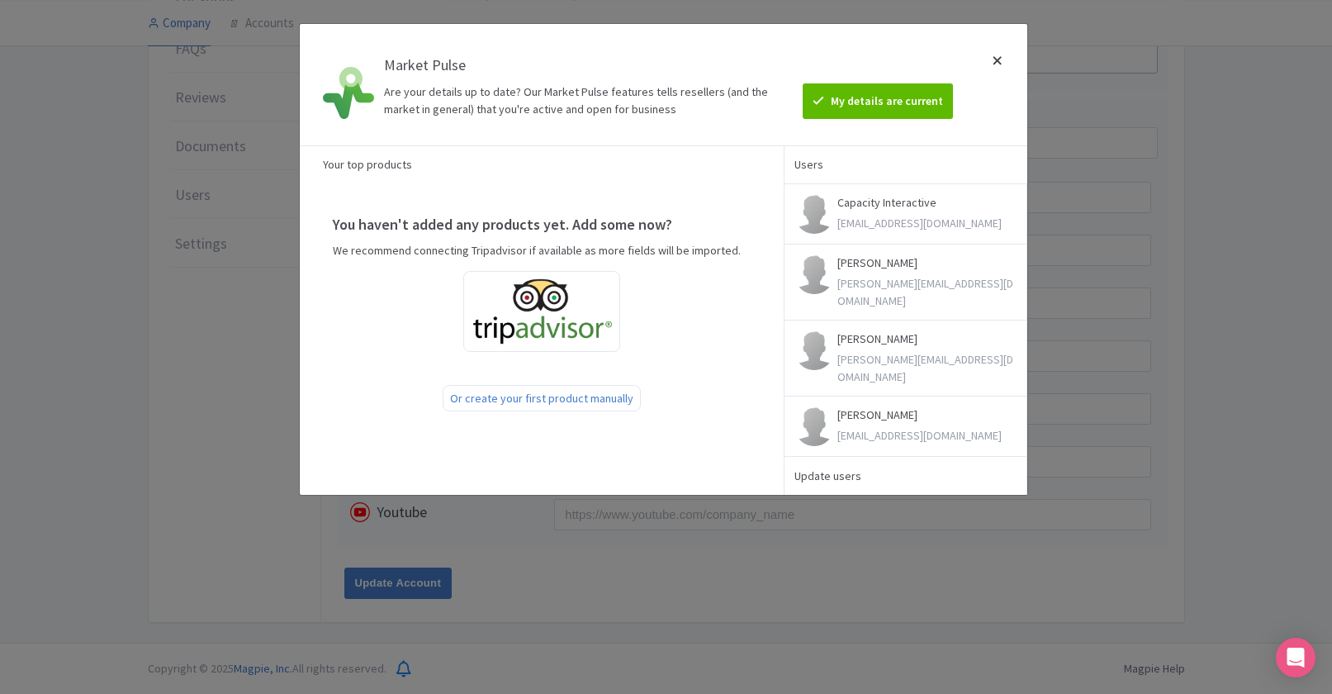 This screenshot has height=694, width=1332. What do you see at coordinates (905, 476) in the screenshot?
I see `div: Update users` at bounding box center [905, 476].